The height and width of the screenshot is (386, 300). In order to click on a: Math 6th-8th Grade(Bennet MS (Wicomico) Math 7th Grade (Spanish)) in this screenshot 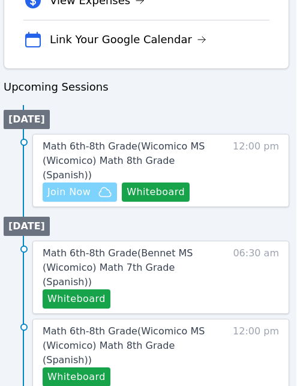, I will do `click(132, 268)`.